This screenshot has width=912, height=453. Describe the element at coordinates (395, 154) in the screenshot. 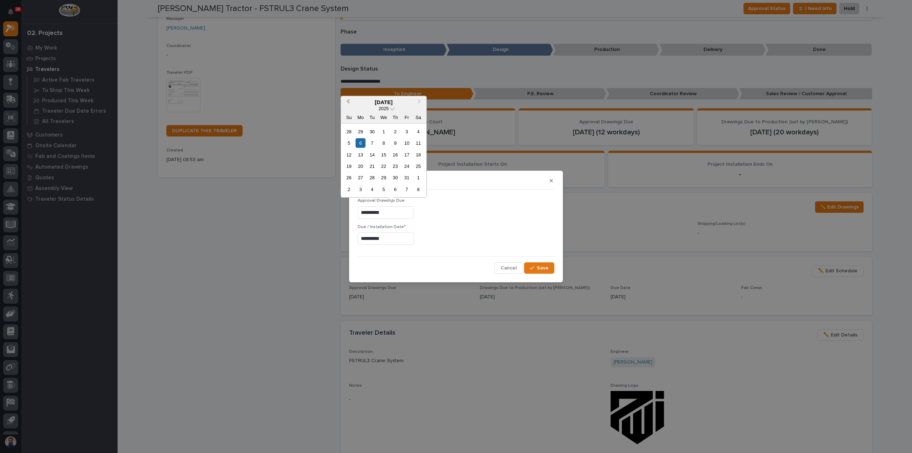

I see `div: Choose Thursday, October 16th, 2025` at that location.